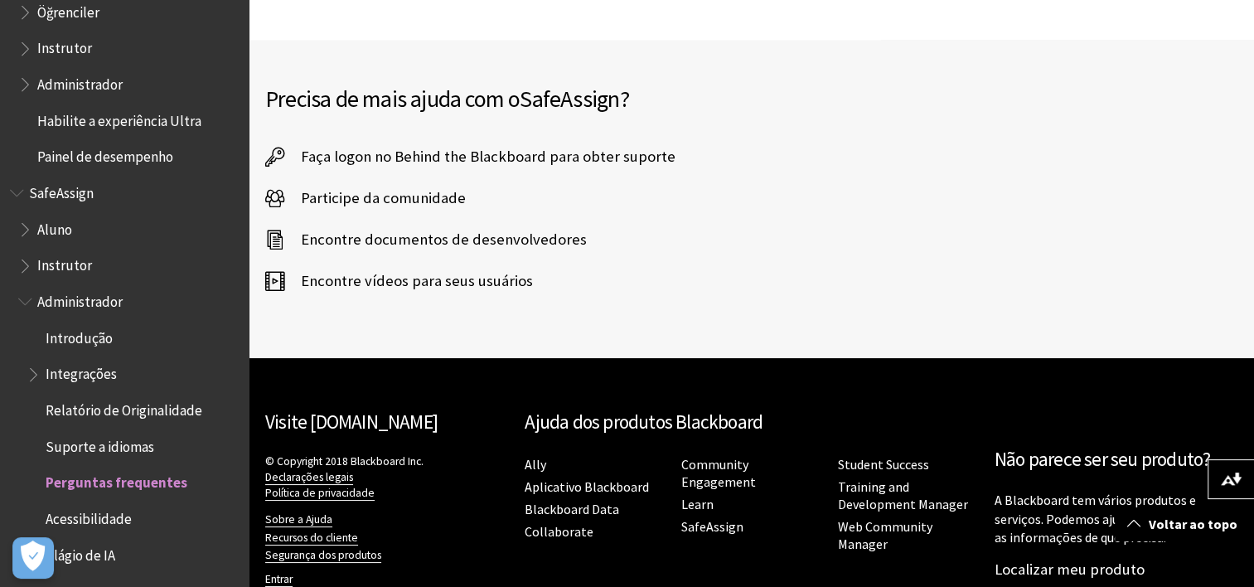 The image size is (1254, 587). I want to click on a: Training and Development Manager, so click(902, 495).